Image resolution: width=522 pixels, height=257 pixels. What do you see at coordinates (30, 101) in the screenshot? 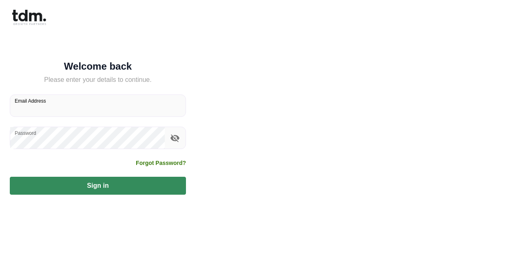
I see `label: Email Address` at bounding box center [30, 101].